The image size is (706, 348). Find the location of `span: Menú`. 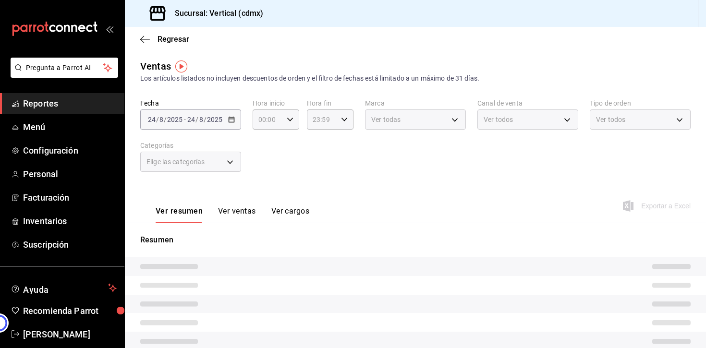

span: Menú is located at coordinates (70, 127).